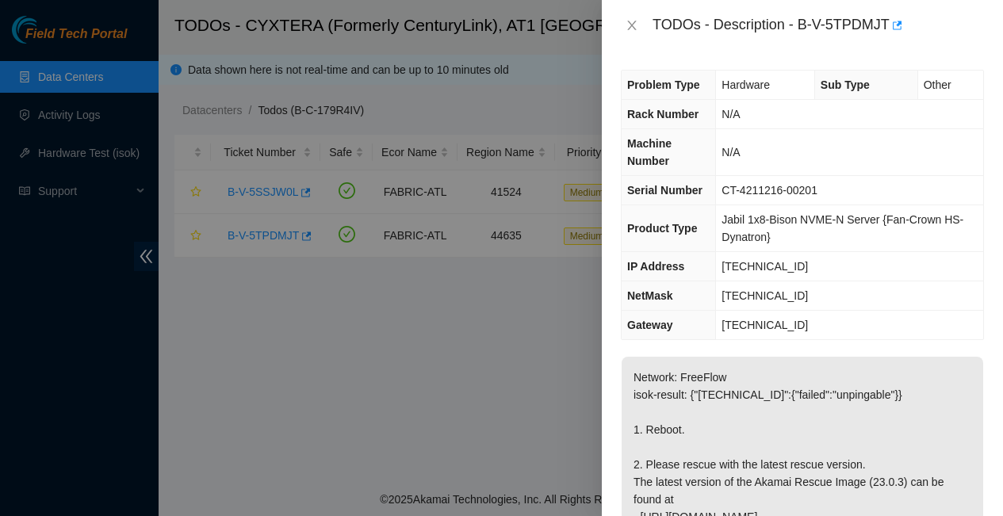 The width and height of the screenshot is (1003, 516). Describe the element at coordinates (632, 25) in the screenshot. I see `span: close` at that location.